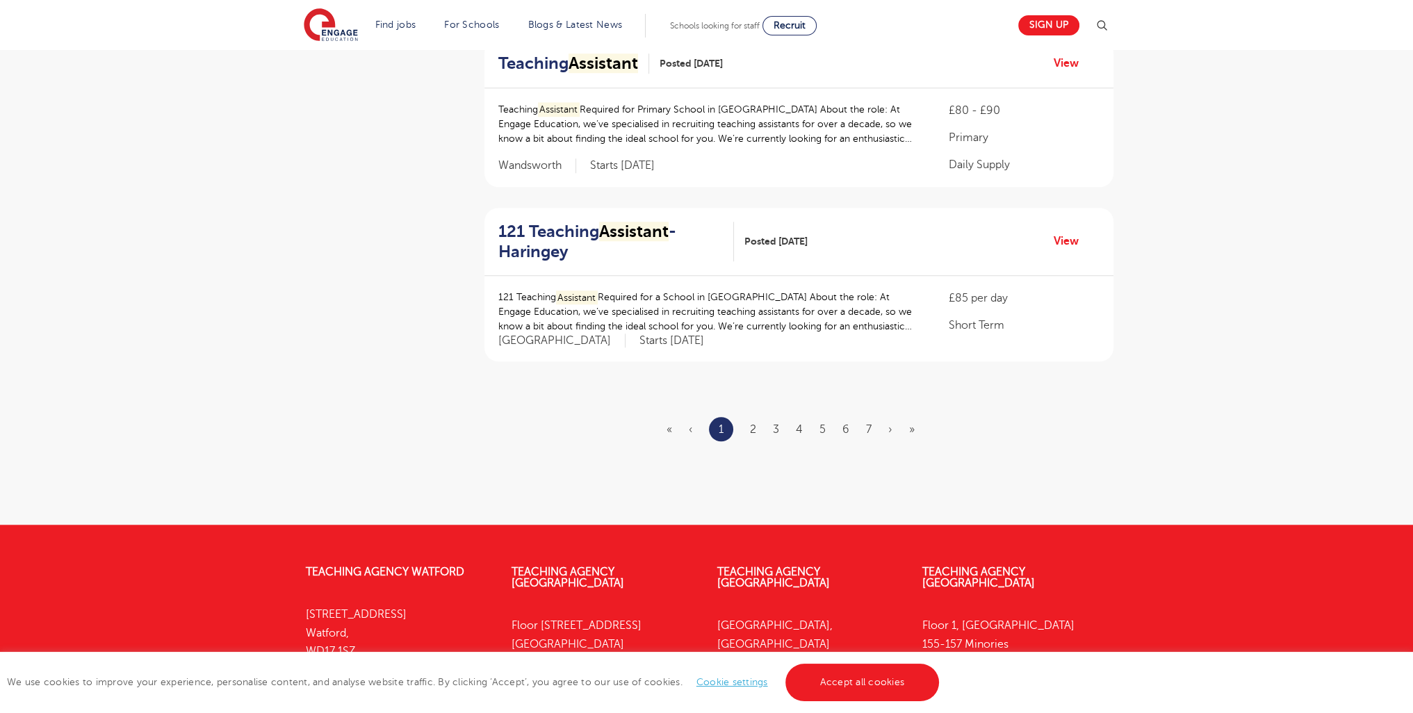 The width and height of the screenshot is (1413, 713). What do you see at coordinates (721, 429) in the screenshot?
I see `a: 1` at bounding box center [721, 429].